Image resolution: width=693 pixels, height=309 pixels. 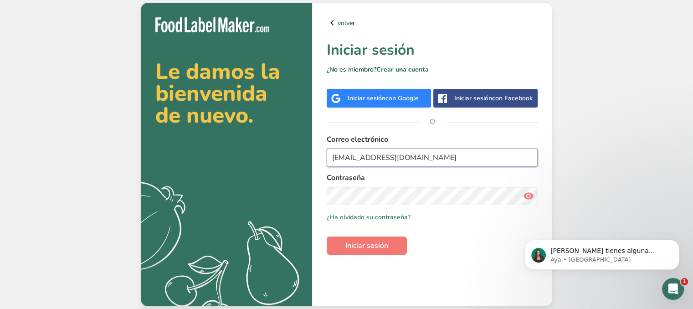 I want to click on button: Iniciar sesión, so click(x=367, y=245).